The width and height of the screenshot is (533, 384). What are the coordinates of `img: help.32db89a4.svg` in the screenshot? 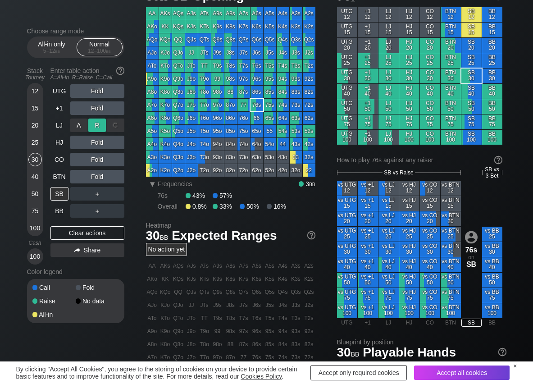 It's located at (498, 160).